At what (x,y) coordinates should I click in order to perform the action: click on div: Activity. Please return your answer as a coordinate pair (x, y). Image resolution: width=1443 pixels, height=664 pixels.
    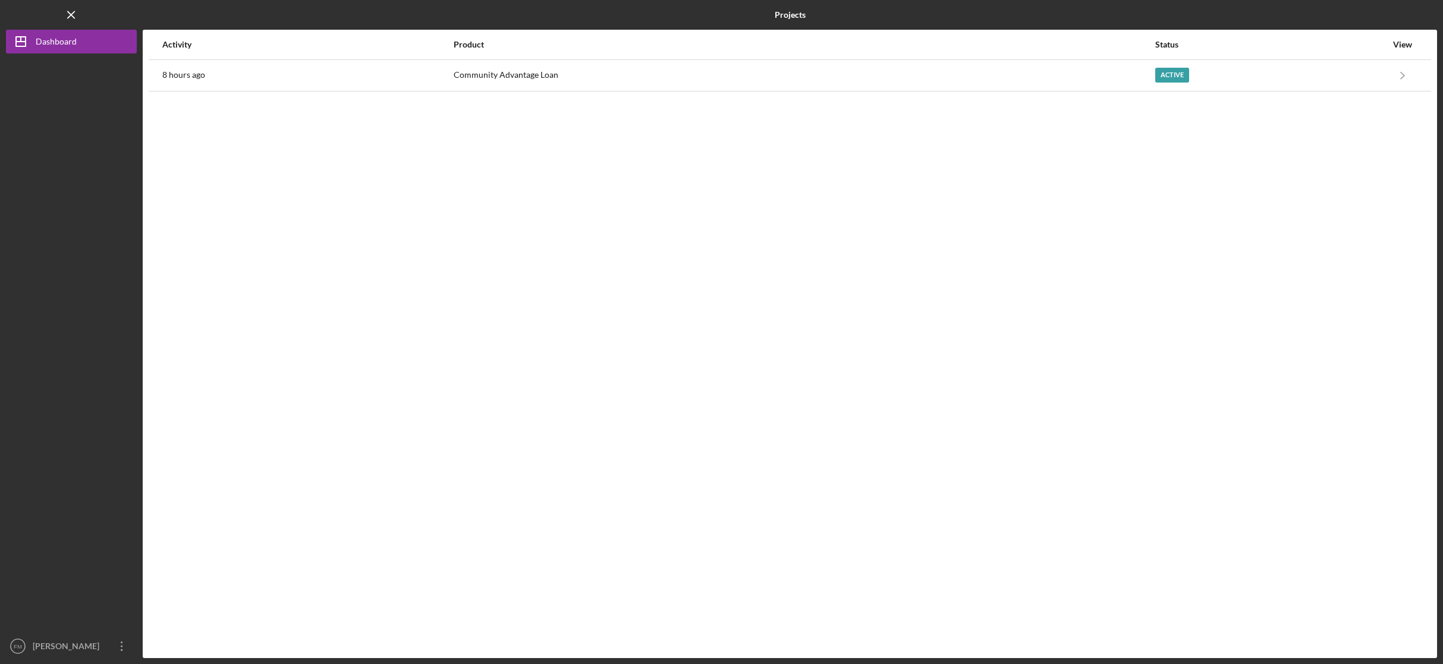
    Looking at the image, I should click on (307, 45).